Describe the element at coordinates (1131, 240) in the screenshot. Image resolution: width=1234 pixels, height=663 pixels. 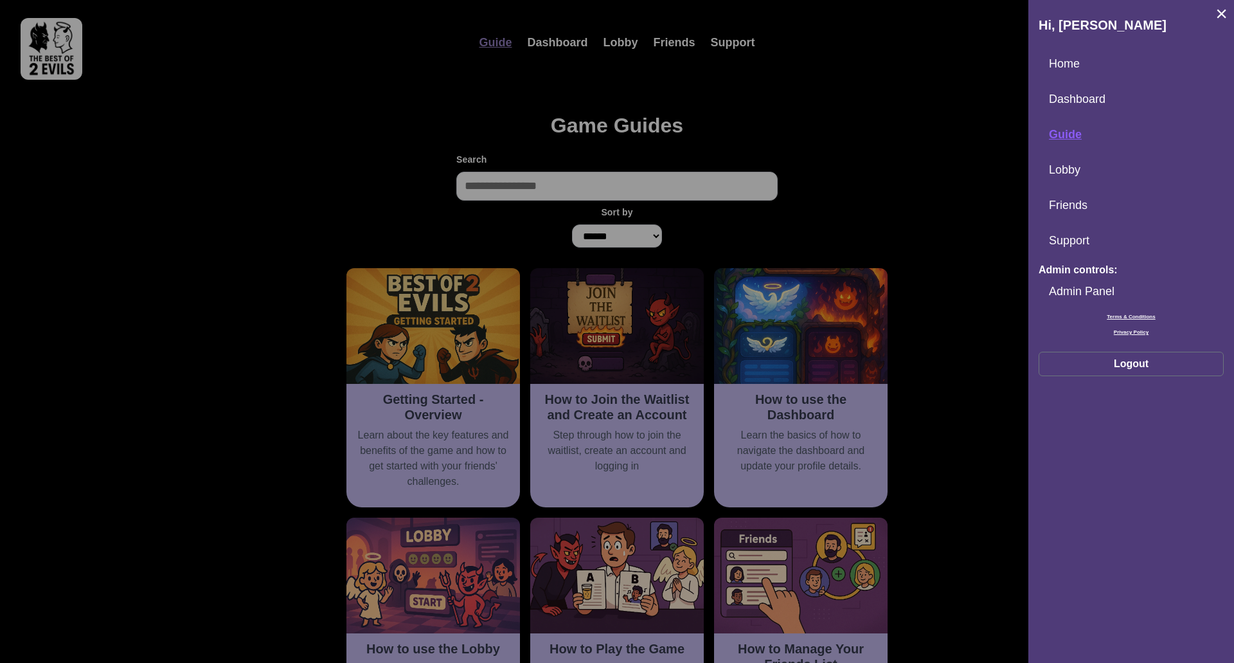
I see `a: Support` at that location.